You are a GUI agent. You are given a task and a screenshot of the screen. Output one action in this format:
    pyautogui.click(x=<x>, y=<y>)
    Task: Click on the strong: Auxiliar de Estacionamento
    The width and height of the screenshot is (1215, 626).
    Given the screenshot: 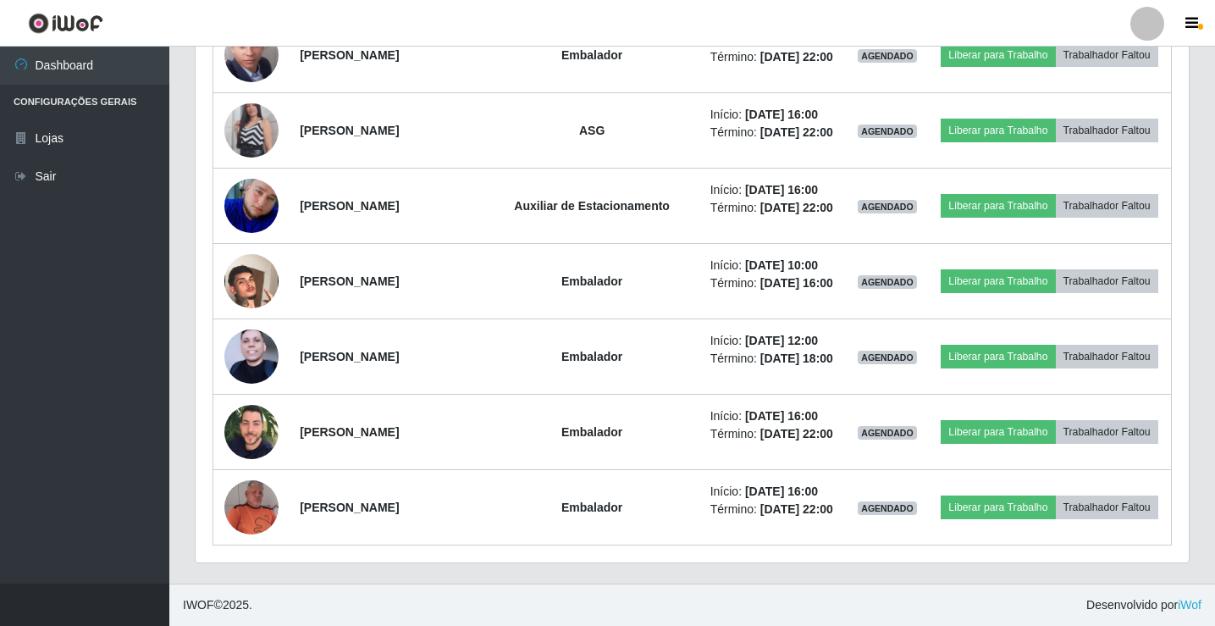 What is the action you would take?
    pyautogui.click(x=592, y=206)
    